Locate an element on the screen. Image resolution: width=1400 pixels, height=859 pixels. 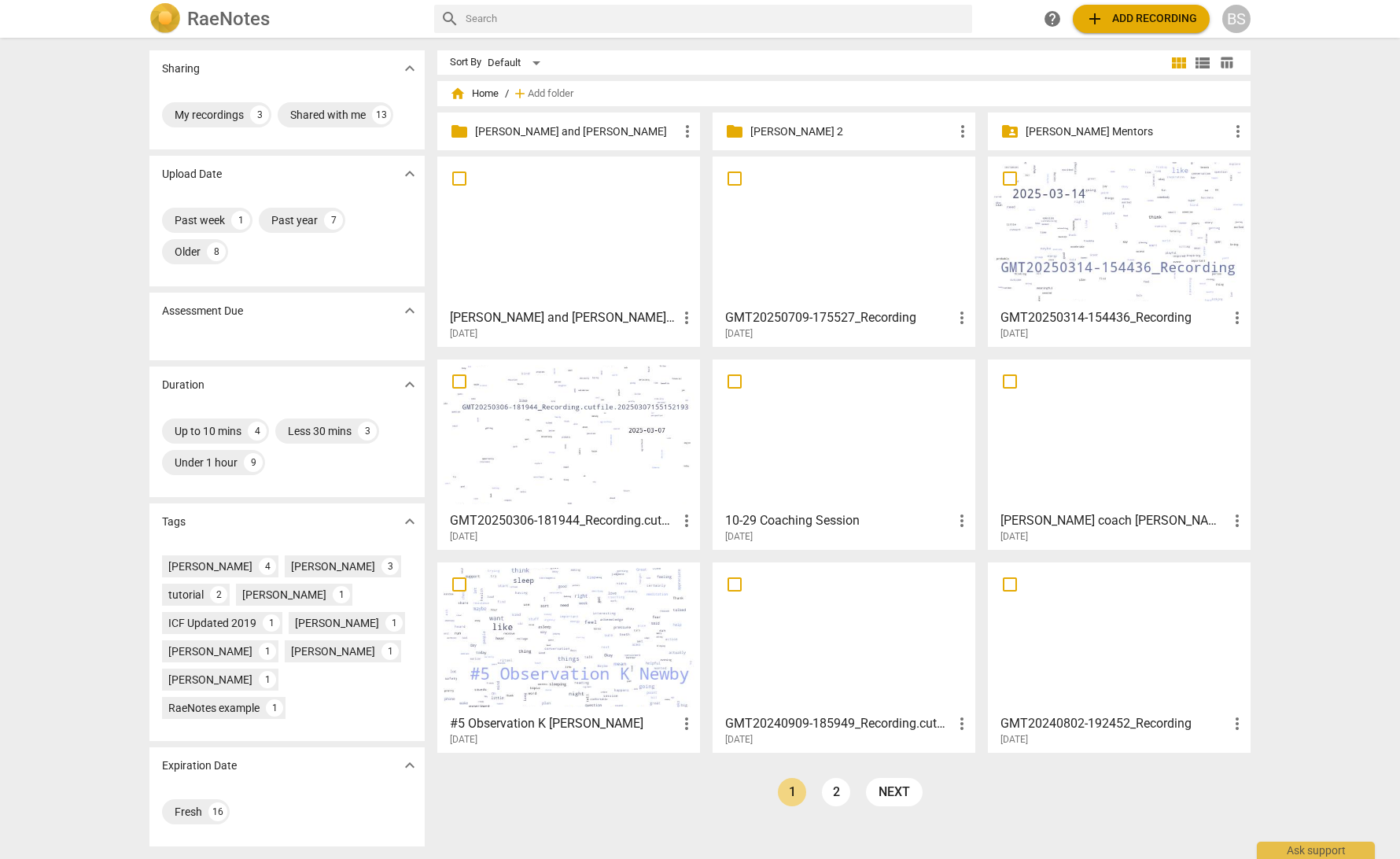
p: Duration is located at coordinates (184, 385).